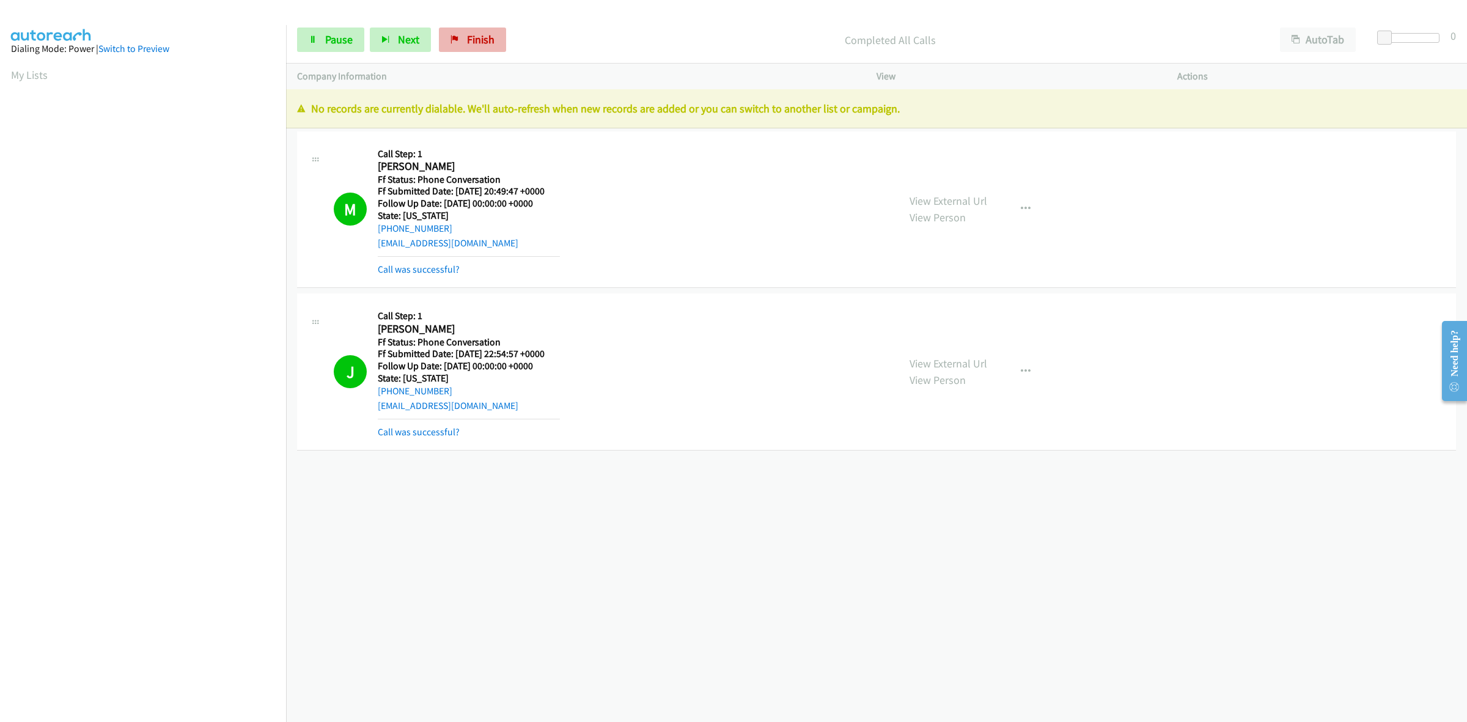 The image size is (1467, 722). Describe the element at coordinates (480, 39) in the screenshot. I see `span: Finish` at that location.